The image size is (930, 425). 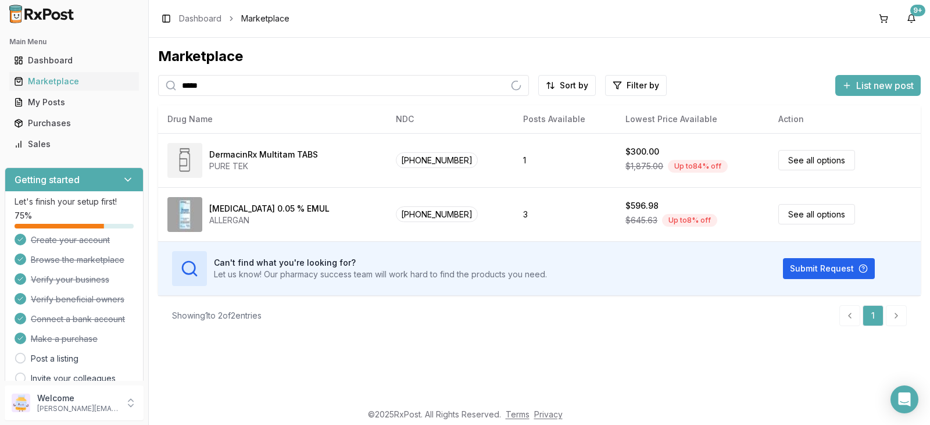 What do you see at coordinates (642, 152) in the screenshot?
I see `div: $300.00` at bounding box center [642, 152].